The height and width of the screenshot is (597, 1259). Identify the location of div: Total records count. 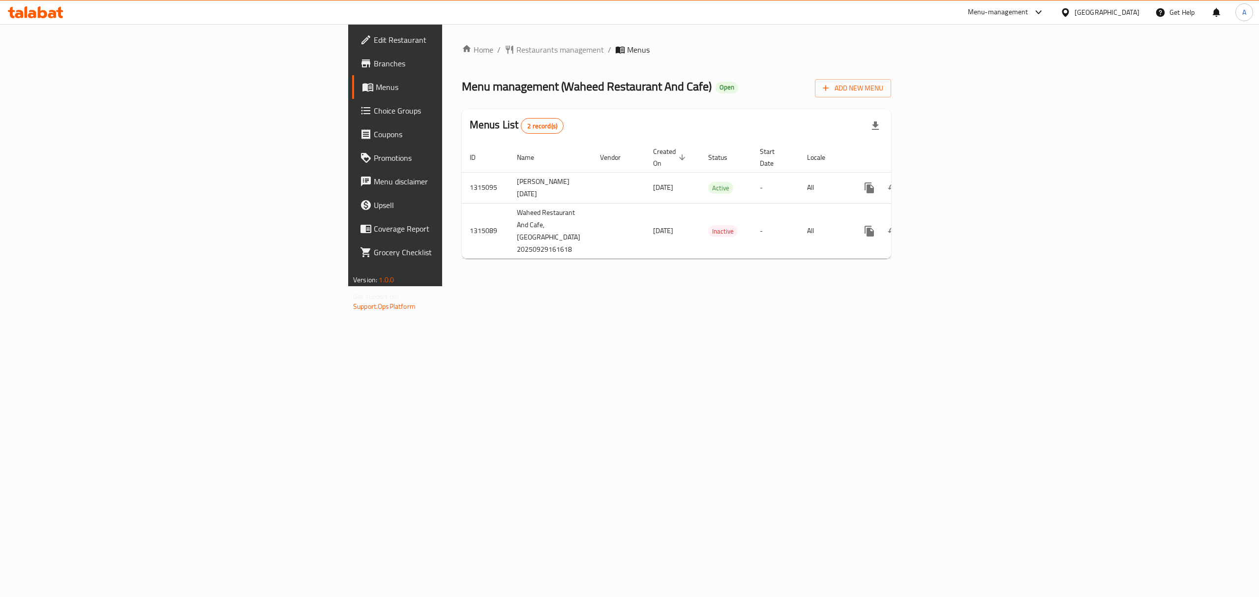
(542, 126).